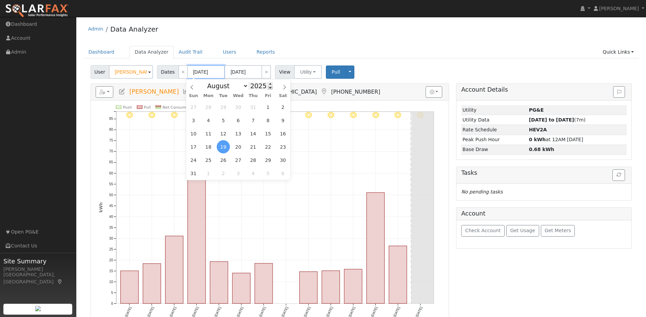 This screenshot has width=646, height=317. Describe the element at coordinates (111, 119) in the screenshot. I see `text: 85` at that location.